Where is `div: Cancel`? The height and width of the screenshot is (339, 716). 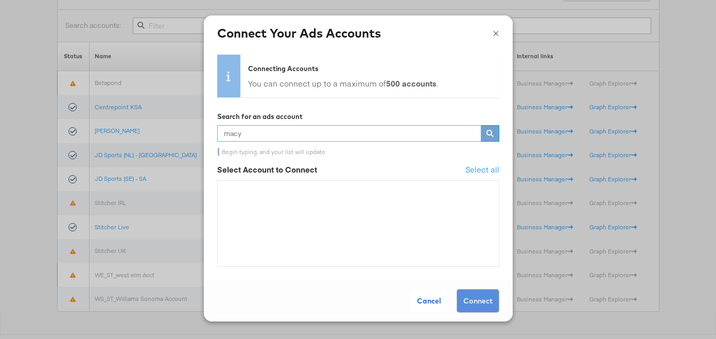
div: Cancel is located at coordinates (429, 301).